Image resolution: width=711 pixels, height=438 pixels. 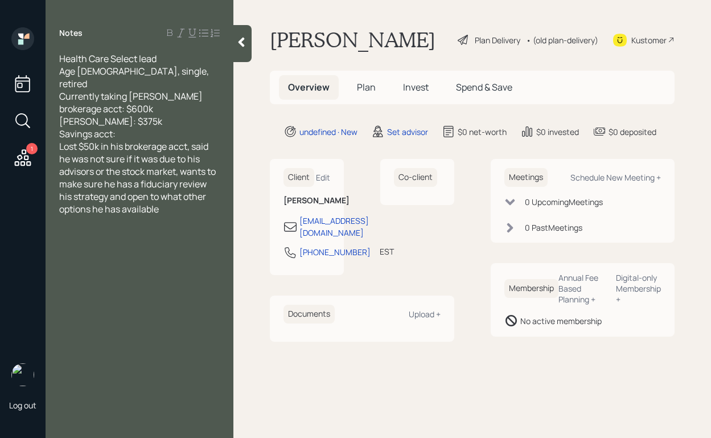 What do you see at coordinates (416, 177) in the screenshot?
I see `h6: Co-client` at bounding box center [416, 177].